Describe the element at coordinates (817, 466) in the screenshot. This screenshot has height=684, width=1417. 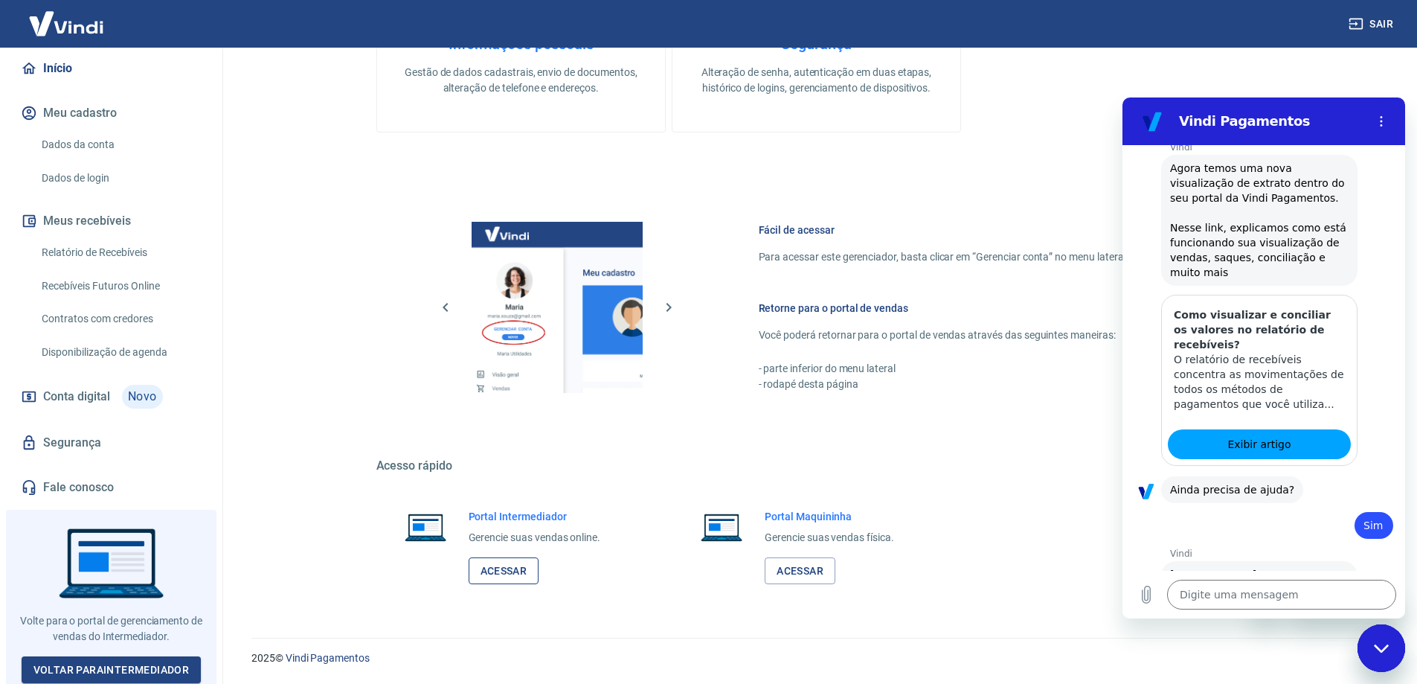
I see `h5: Acesso rápido` at that location.